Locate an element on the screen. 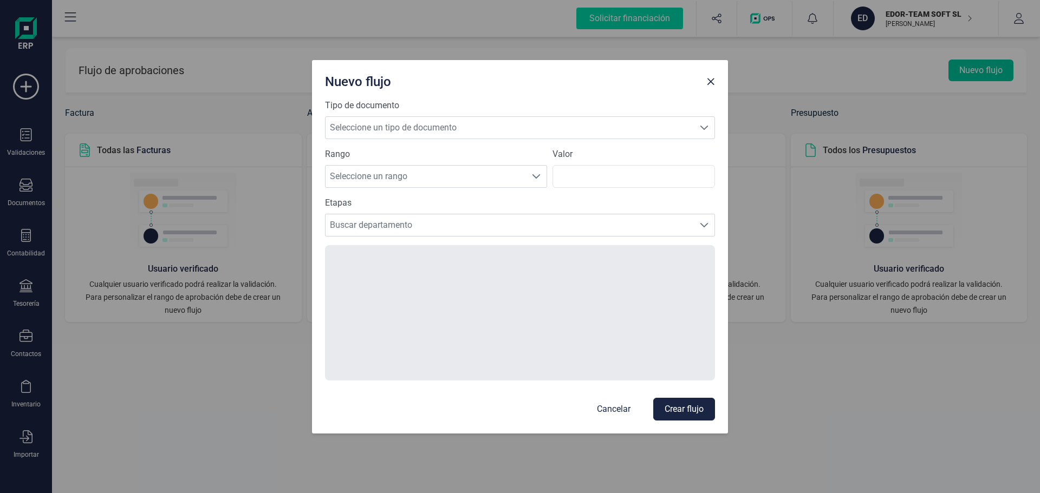 The image size is (1040, 493). span: Seleccione un rango is located at coordinates (426, 177).